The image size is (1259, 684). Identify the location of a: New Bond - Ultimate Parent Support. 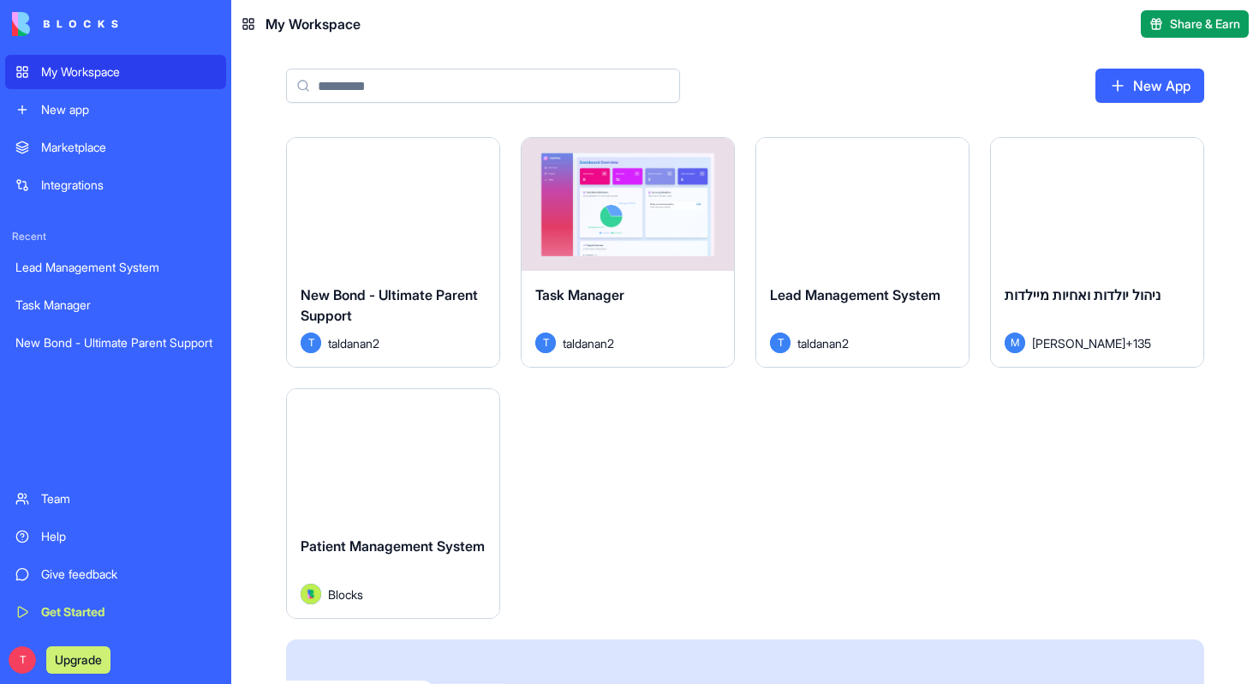
(116, 343).